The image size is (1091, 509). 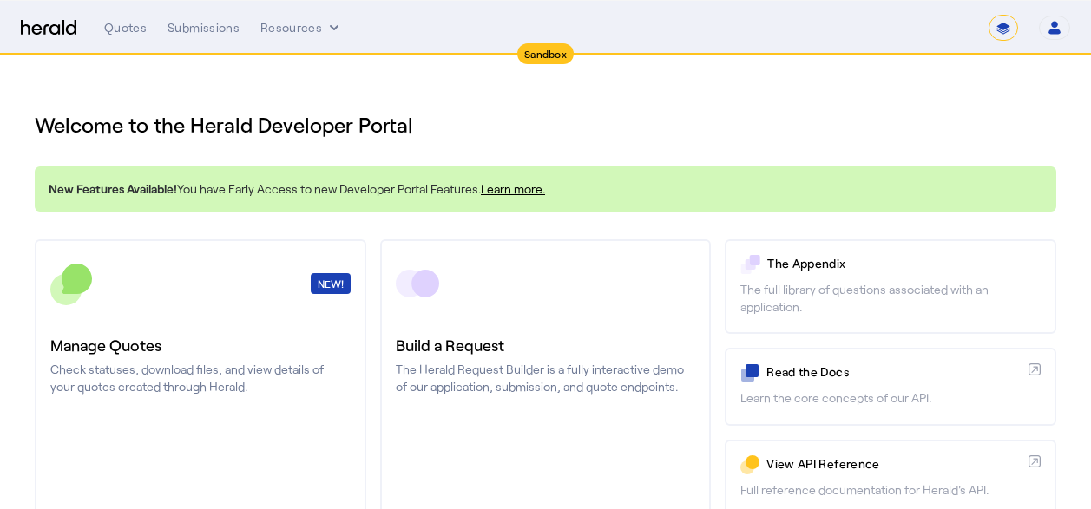 What do you see at coordinates (545, 125) in the screenshot?
I see `h1: Welcome to the Herald Developer Portal` at bounding box center [545, 125].